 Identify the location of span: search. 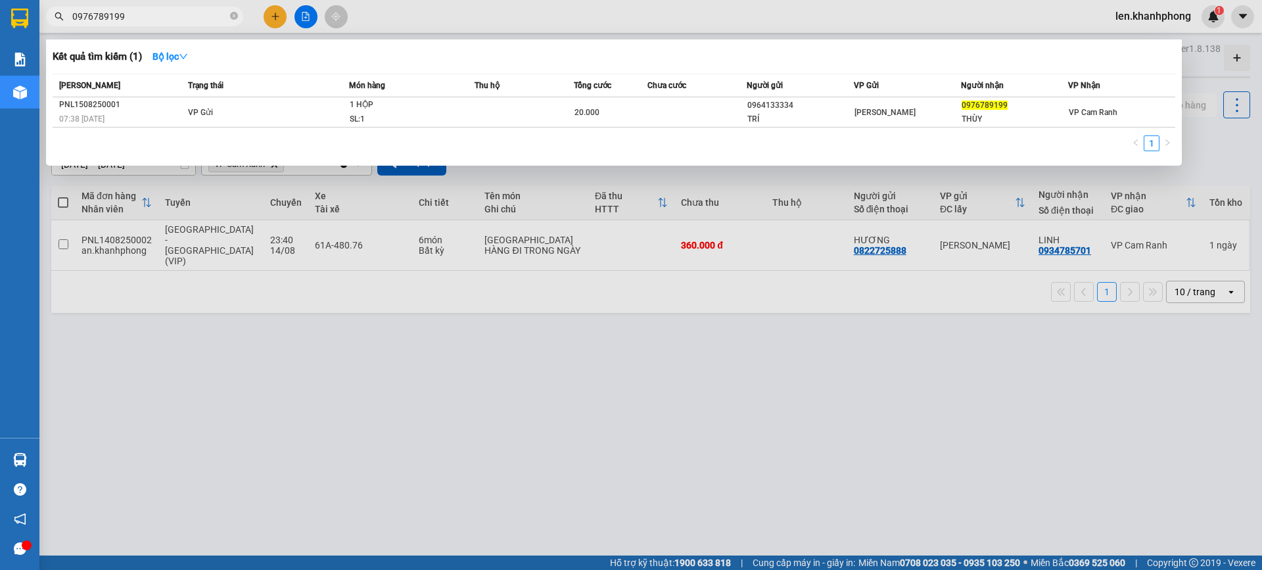
(59, 16).